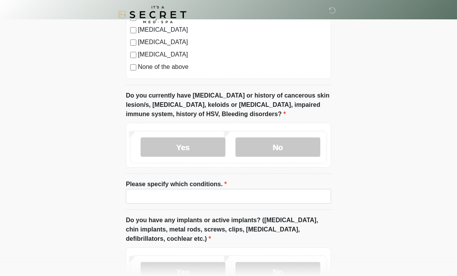  Describe the element at coordinates (176, 184) in the screenshot. I see `label: Please specify which conditions.` at that location.